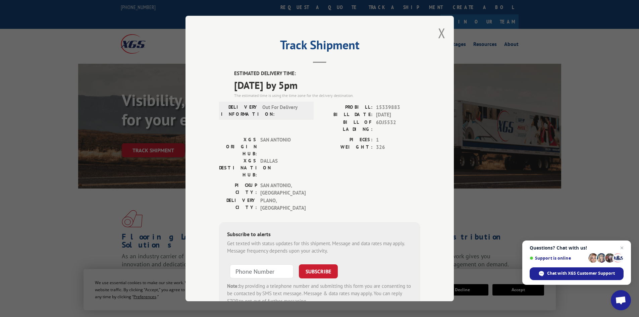 The height and width of the screenshot is (317, 639). What do you see at coordinates (318, 271) in the screenshot?
I see `button: SUBSCRIBE` at bounding box center [318, 271].